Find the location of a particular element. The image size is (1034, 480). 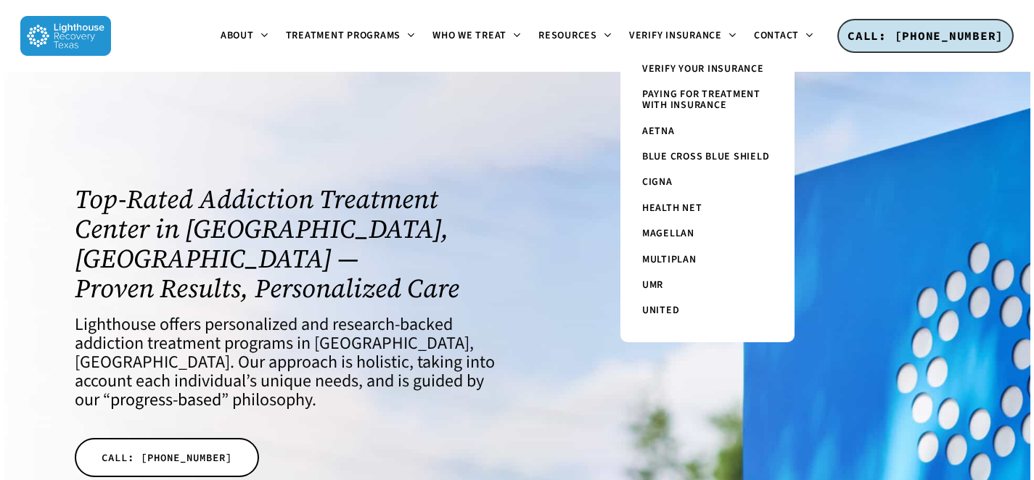

span: Treatment Programs is located at coordinates (343, 36).